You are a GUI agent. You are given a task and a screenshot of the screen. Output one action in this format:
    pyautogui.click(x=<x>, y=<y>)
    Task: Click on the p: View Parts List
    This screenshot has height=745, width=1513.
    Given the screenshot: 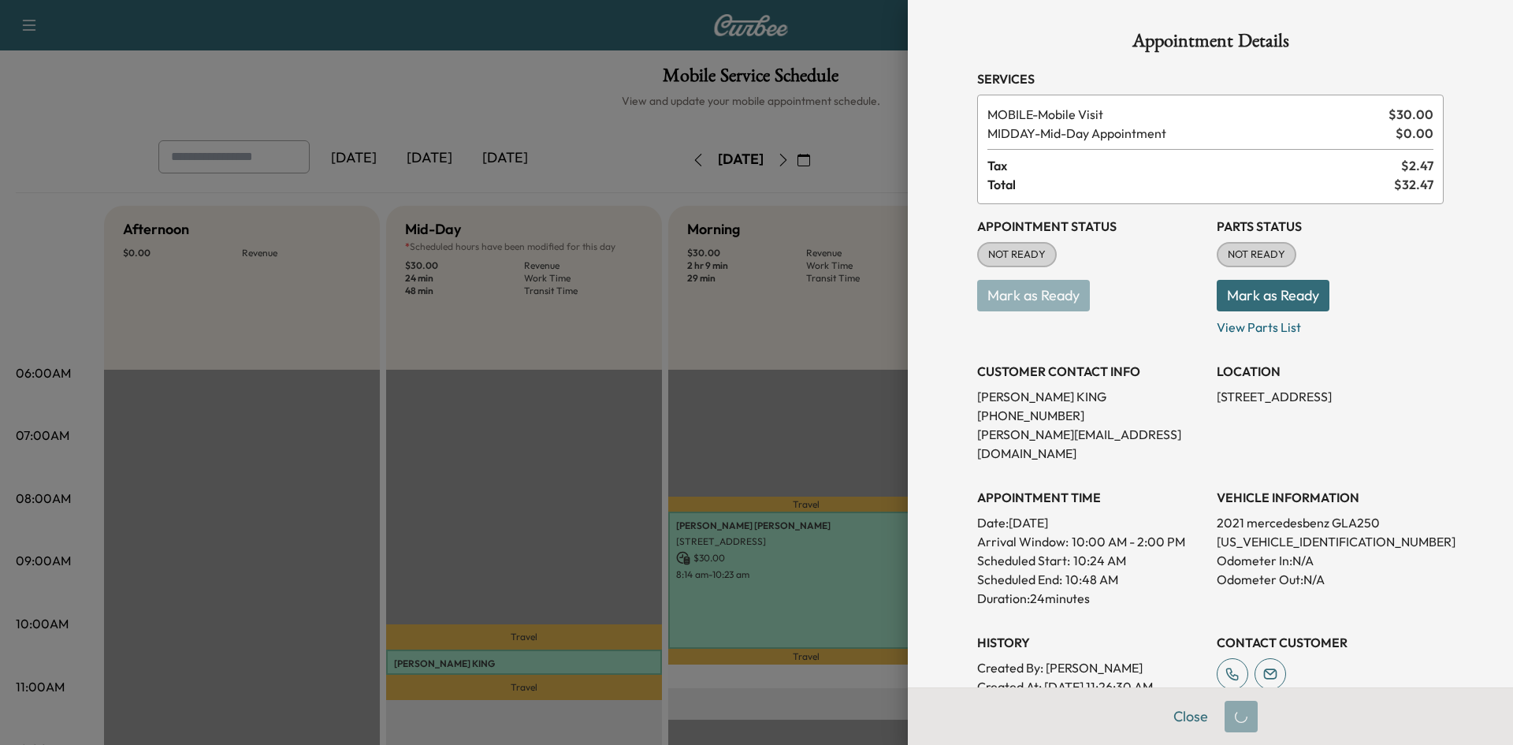 What is the action you would take?
    pyautogui.click(x=1331, y=324)
    